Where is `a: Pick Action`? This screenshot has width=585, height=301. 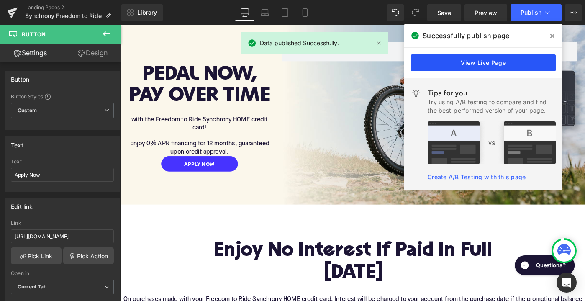
a: Pick Action is located at coordinates (88, 256).